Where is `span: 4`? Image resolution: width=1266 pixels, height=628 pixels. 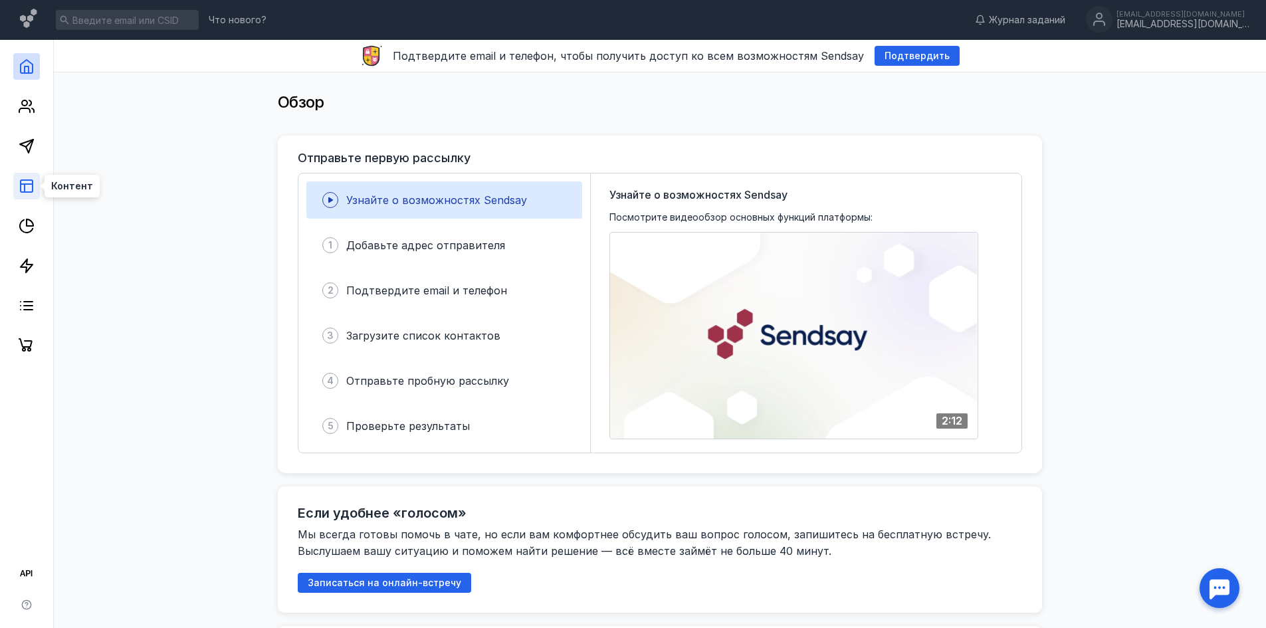 span: 4 is located at coordinates (330, 381).